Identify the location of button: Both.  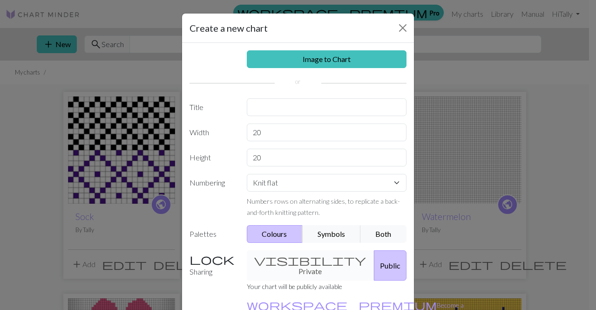
(384, 234).